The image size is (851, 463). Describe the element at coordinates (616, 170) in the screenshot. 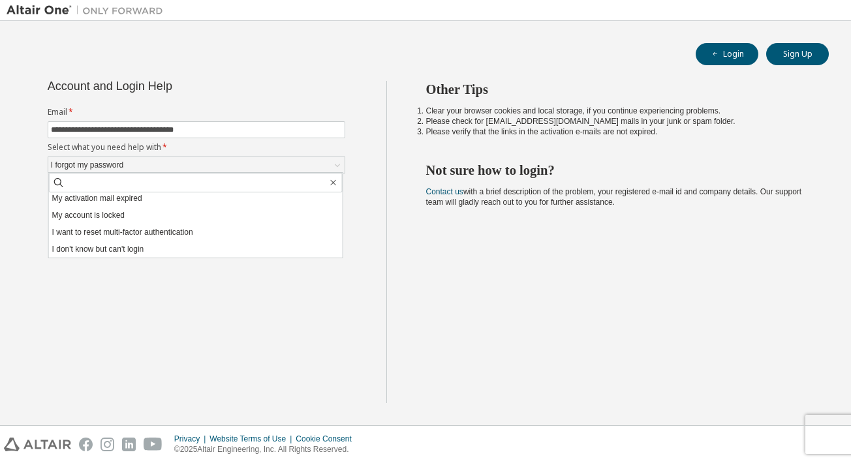

I see `h2: Not sure how to login?` at that location.